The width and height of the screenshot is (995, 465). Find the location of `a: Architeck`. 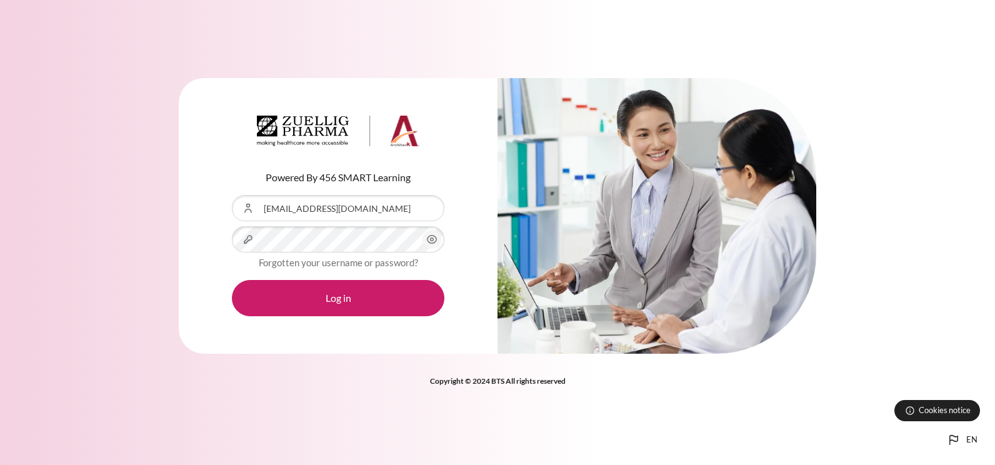

a: Architeck is located at coordinates (338, 134).